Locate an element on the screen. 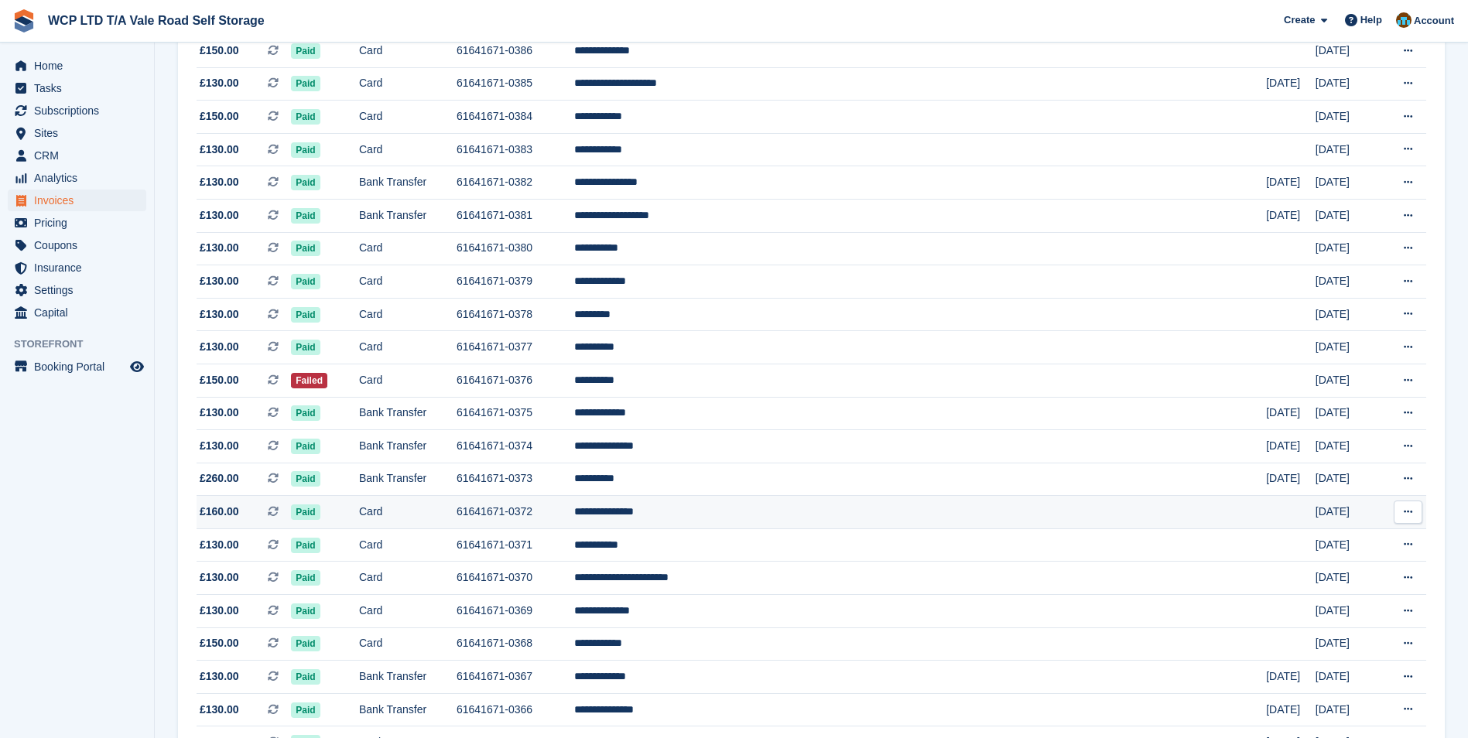 This screenshot has width=1468, height=738. td: 61641671-0378 is located at coordinates (515, 314).